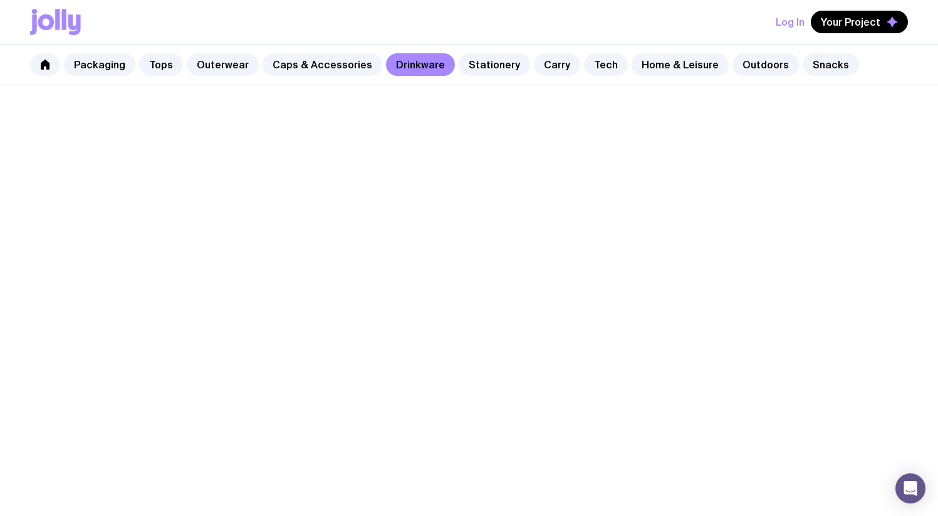 The image size is (938, 516). I want to click on a: Packaging, so click(100, 65).